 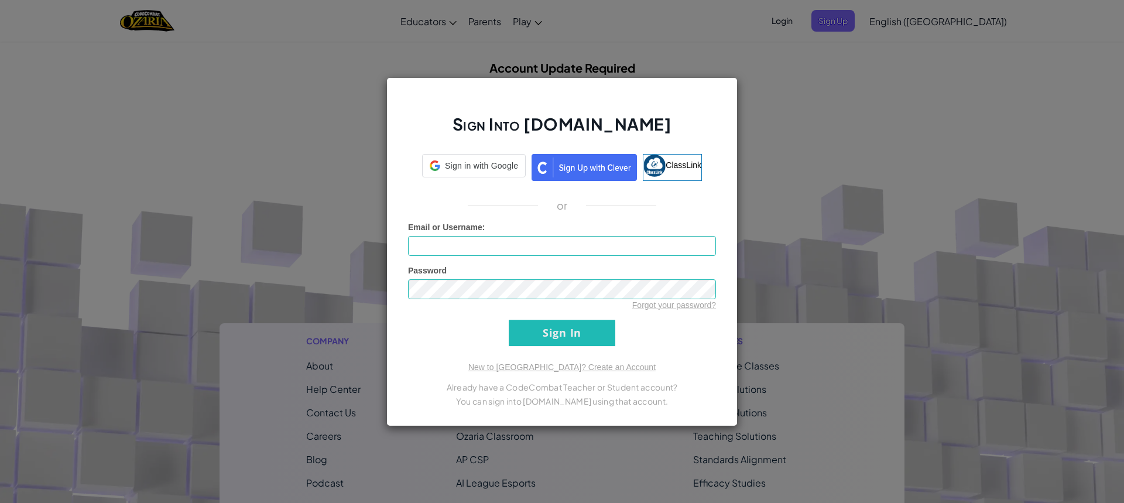 What do you see at coordinates (562, 387) in the screenshot?
I see `p: Already have a CodeCombat Teacher or Student account?` at bounding box center [562, 387].